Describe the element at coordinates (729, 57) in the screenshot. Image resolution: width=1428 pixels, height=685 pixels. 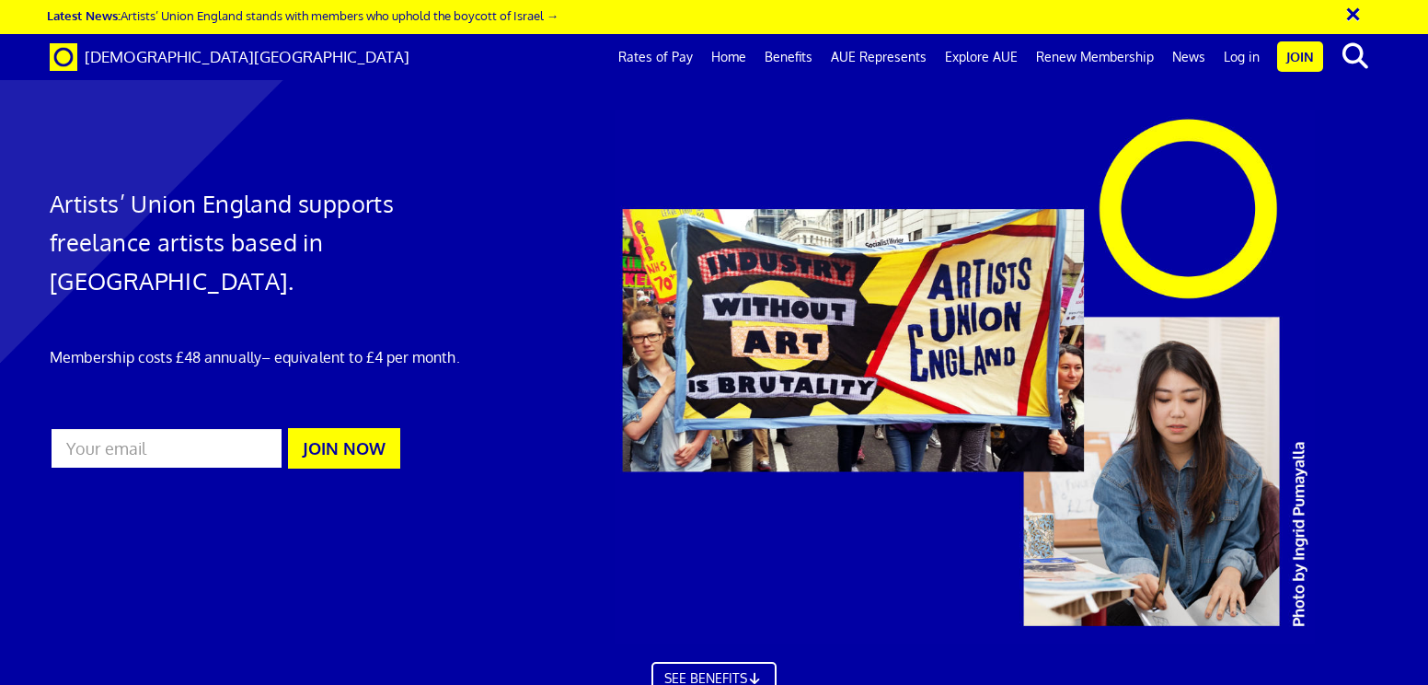
I see `a: Home` at that location.